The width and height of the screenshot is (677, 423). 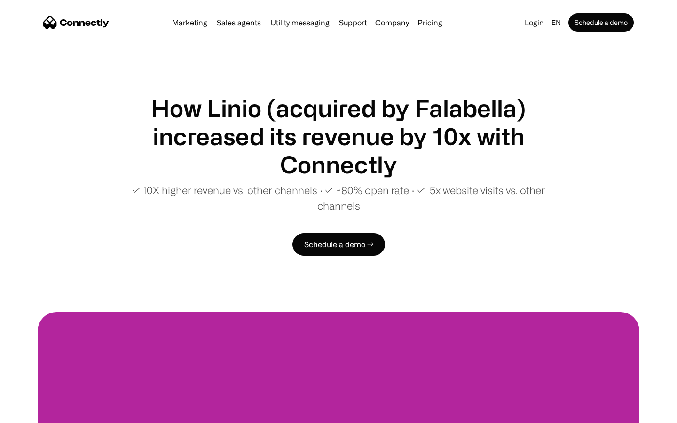 What do you see at coordinates (338, 244) in the screenshot?
I see `a: Schedule a demo →` at bounding box center [338, 244].